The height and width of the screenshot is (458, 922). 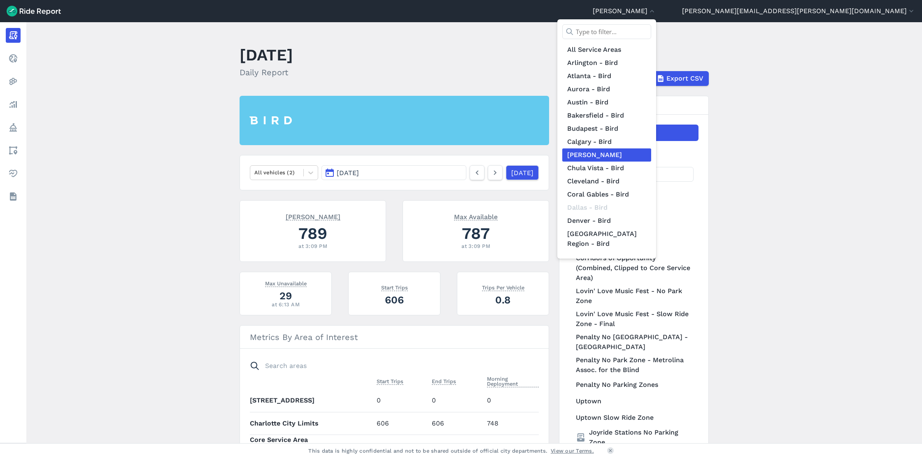 I want to click on a: Cleveland - Bird, so click(x=607, y=181).